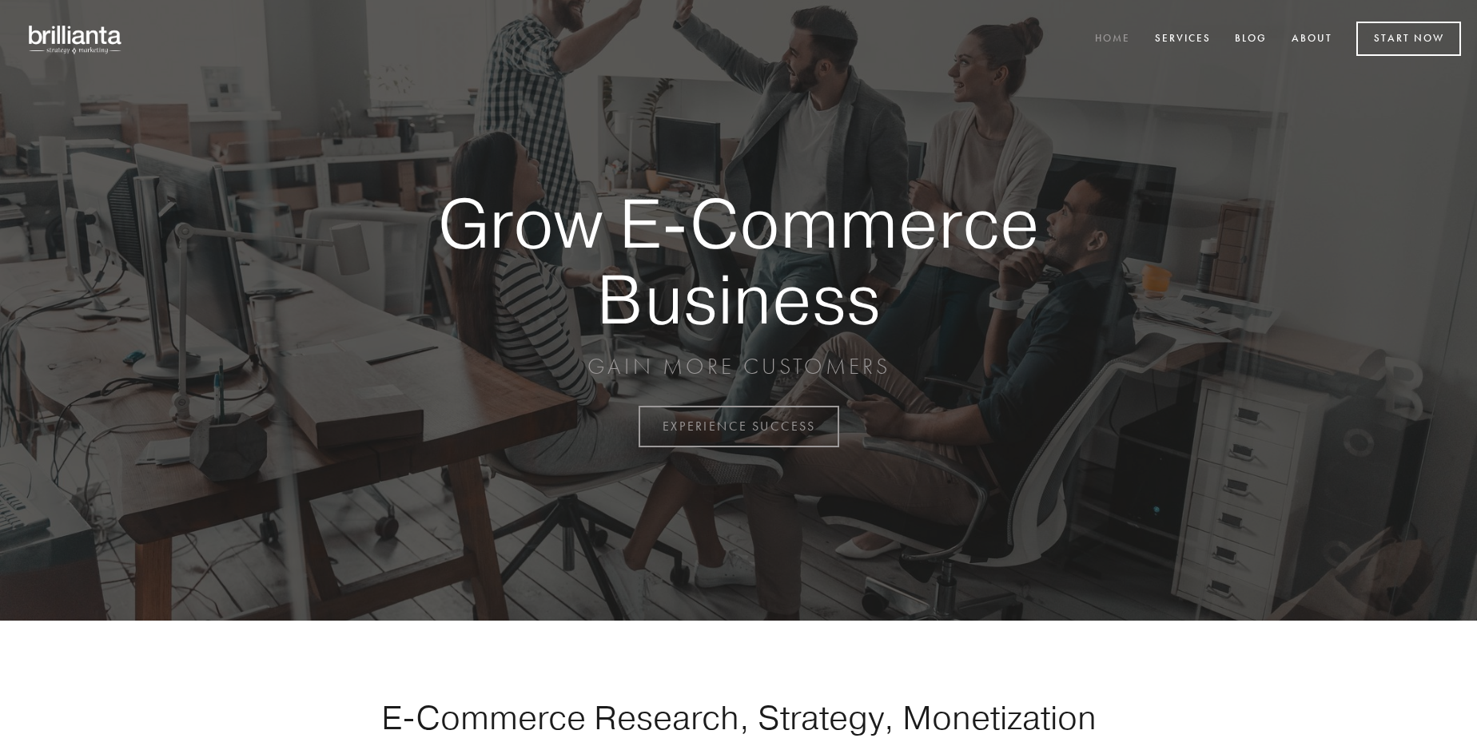 This screenshot has width=1477, height=750. Describe the element at coordinates (1251, 39) in the screenshot. I see `a: Blog` at that location.